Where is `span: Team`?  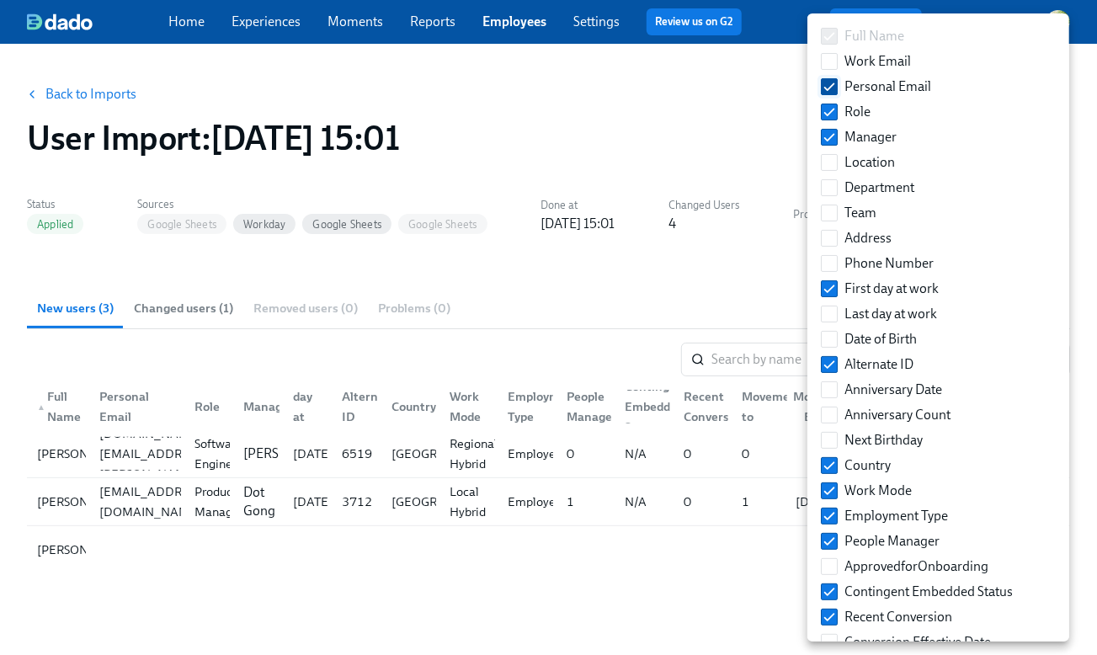
span: Team is located at coordinates (860, 213).